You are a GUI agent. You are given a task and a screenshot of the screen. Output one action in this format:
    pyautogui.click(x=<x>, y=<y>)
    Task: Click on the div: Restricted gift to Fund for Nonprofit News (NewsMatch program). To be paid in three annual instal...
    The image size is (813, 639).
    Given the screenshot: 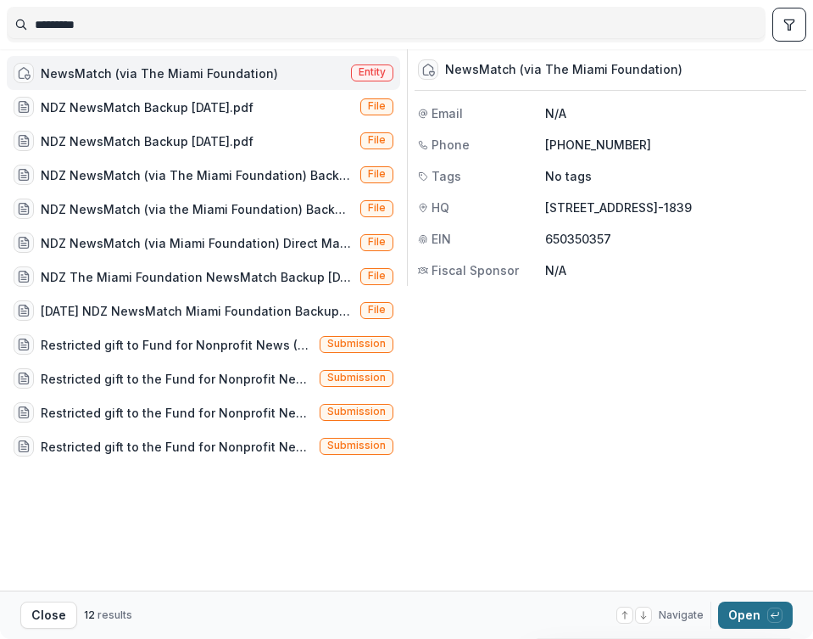 What is the action you would take?
    pyautogui.click(x=176, y=344)
    